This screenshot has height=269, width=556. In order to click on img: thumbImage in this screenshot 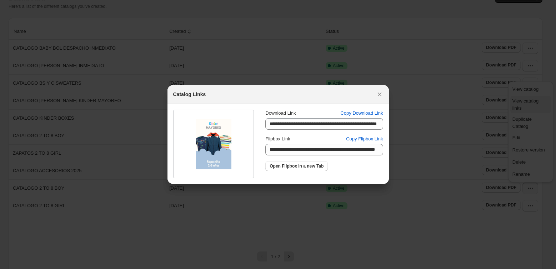, I will do `click(213, 144)`.